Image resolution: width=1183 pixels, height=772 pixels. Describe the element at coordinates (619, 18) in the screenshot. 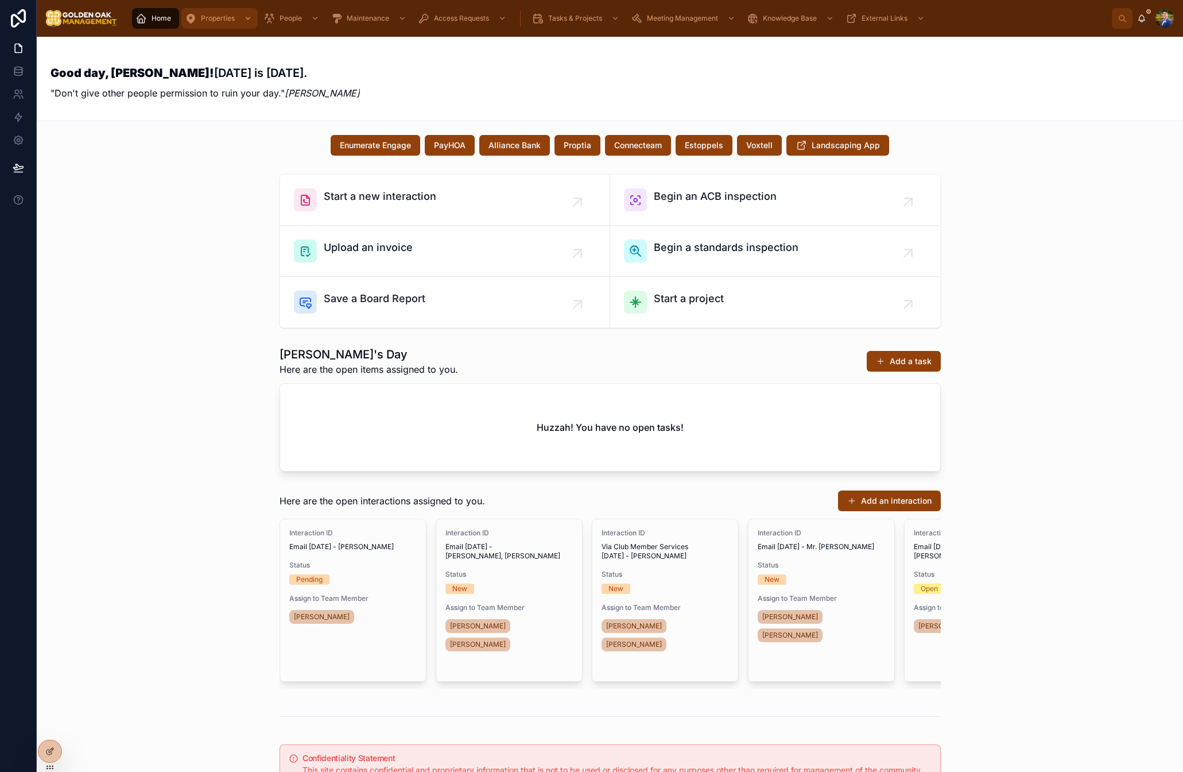

I see `div: scrollable content` at that location.